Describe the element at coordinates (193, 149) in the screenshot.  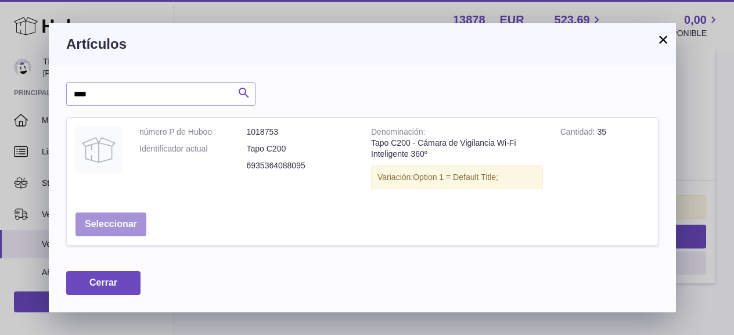
I see `dt: Identificador actual` at that location.